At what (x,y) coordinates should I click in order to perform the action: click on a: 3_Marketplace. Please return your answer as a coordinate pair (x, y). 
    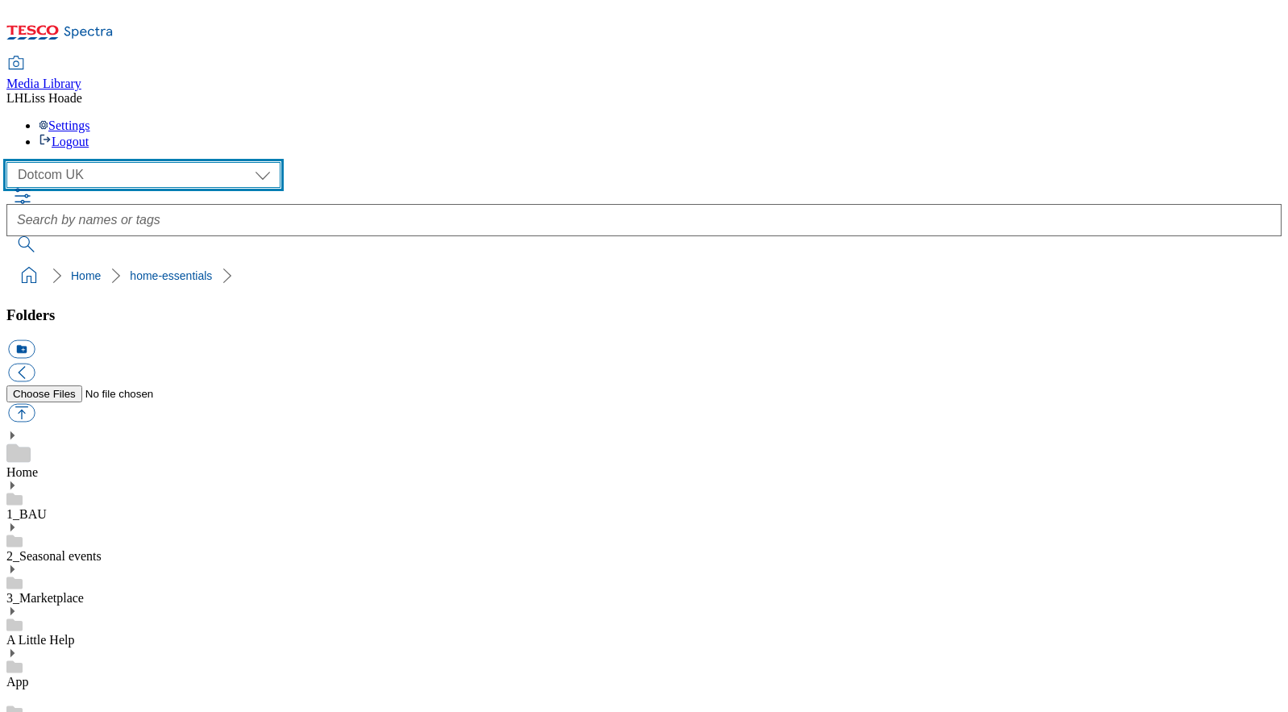
    Looking at the image, I should click on (45, 597).